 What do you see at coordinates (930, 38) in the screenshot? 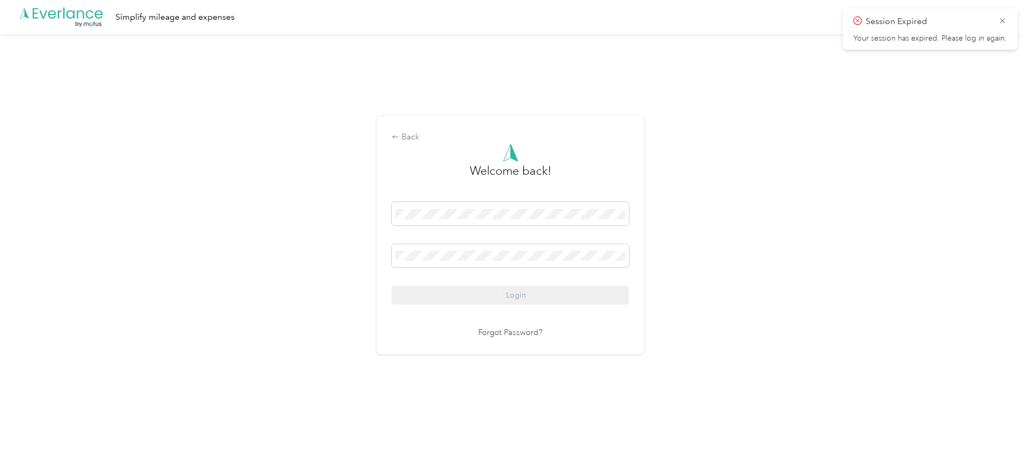
I see `p: Your session has expired. Please log in again.` at bounding box center [930, 38].